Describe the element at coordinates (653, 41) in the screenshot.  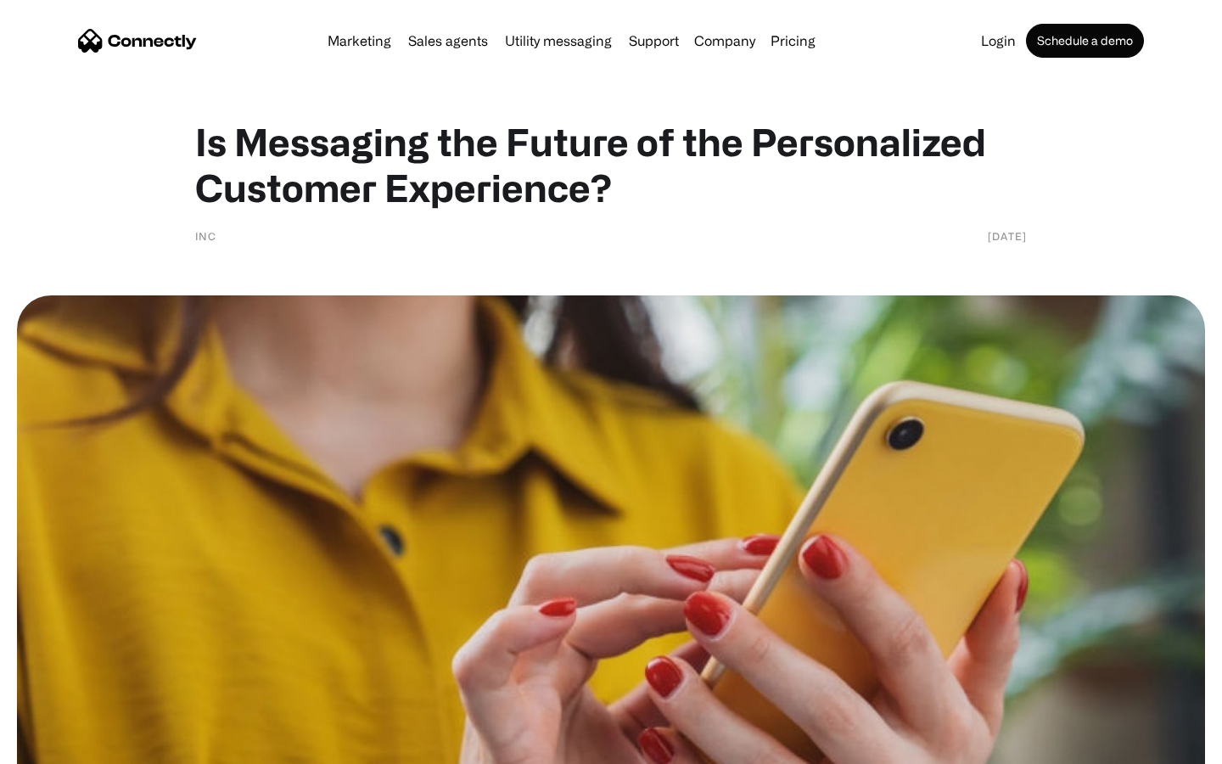
I see `a: Support` at that location.